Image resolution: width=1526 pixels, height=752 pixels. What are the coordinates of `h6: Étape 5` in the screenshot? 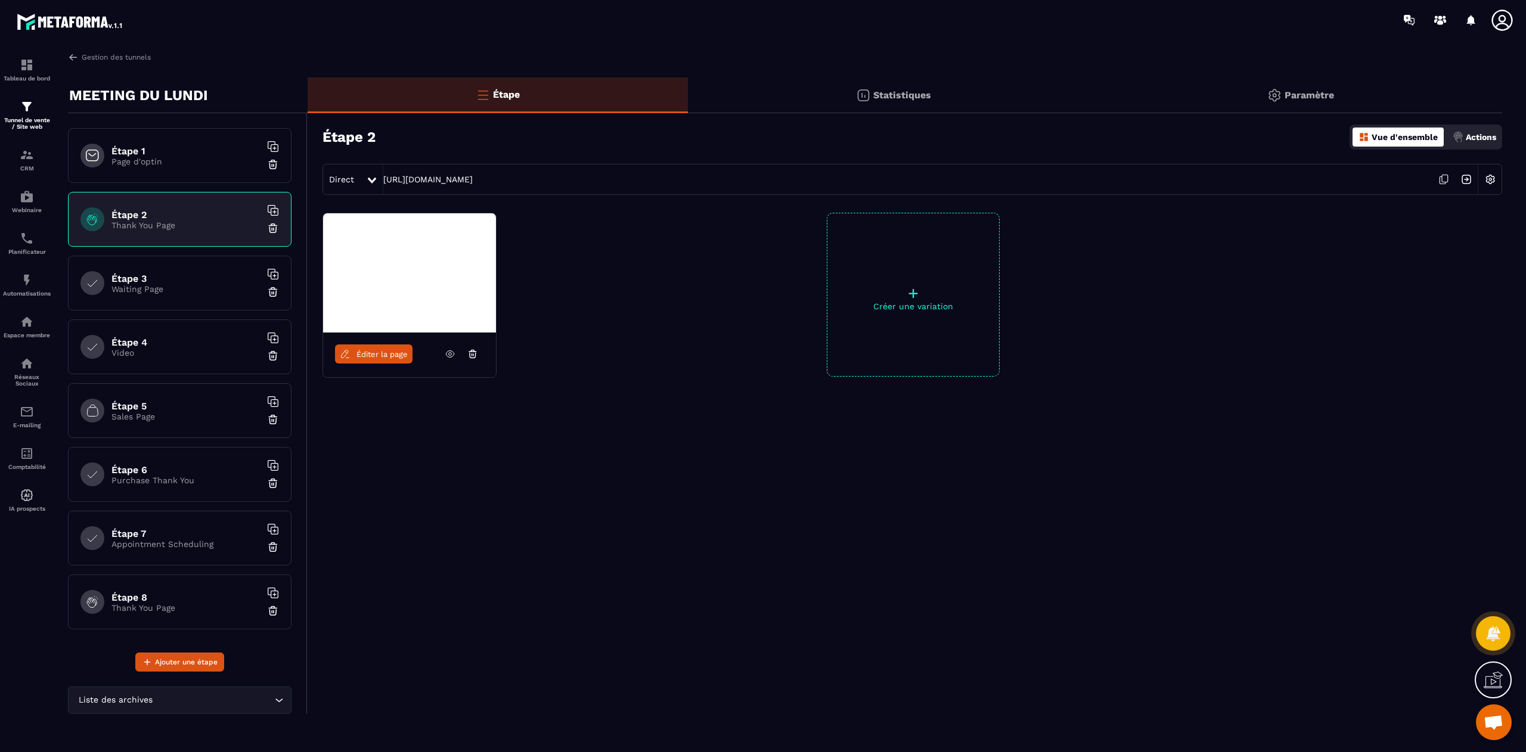 It's located at (186, 406).